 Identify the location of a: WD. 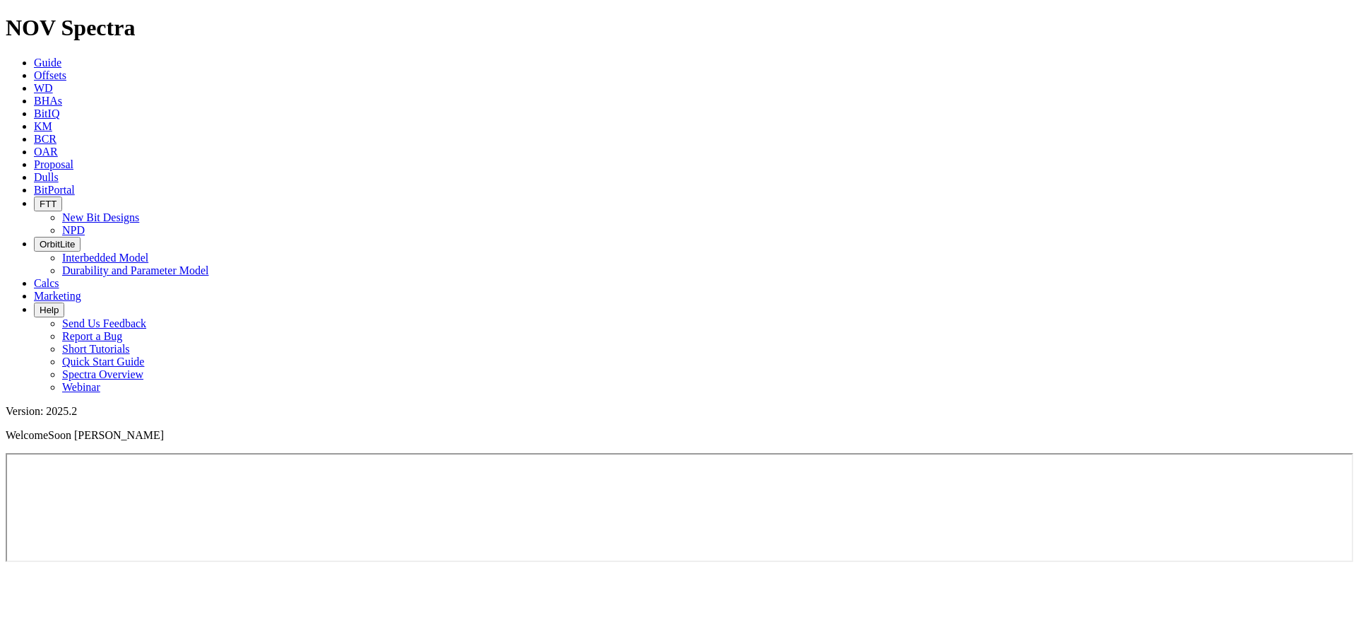
(43, 88).